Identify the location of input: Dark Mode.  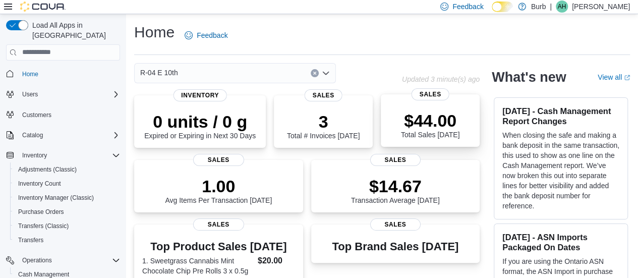
(502, 7).